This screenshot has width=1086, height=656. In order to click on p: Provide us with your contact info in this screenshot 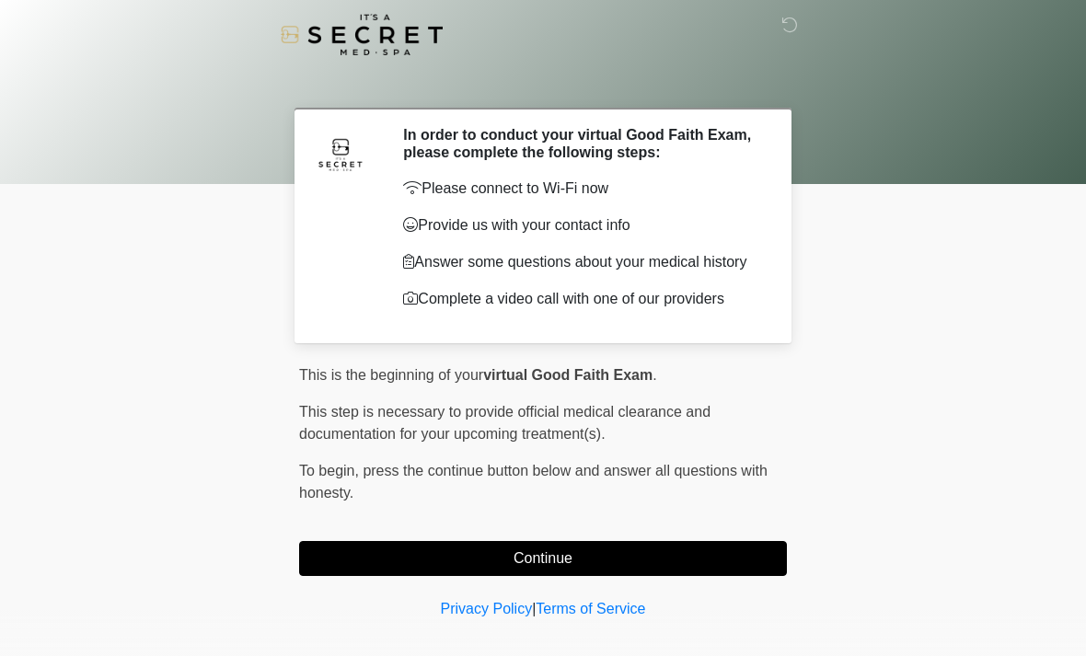, I will do `click(581, 225)`.